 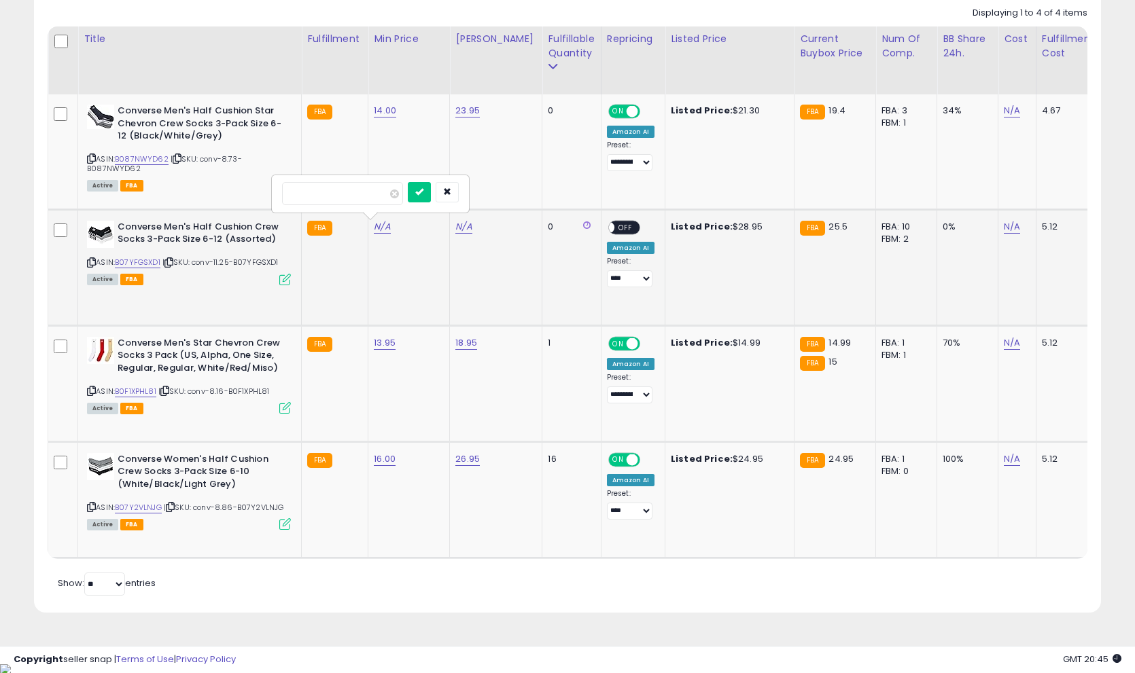 What do you see at coordinates (569, 227) in the screenshot?
I see `div: 0` at bounding box center [569, 227].